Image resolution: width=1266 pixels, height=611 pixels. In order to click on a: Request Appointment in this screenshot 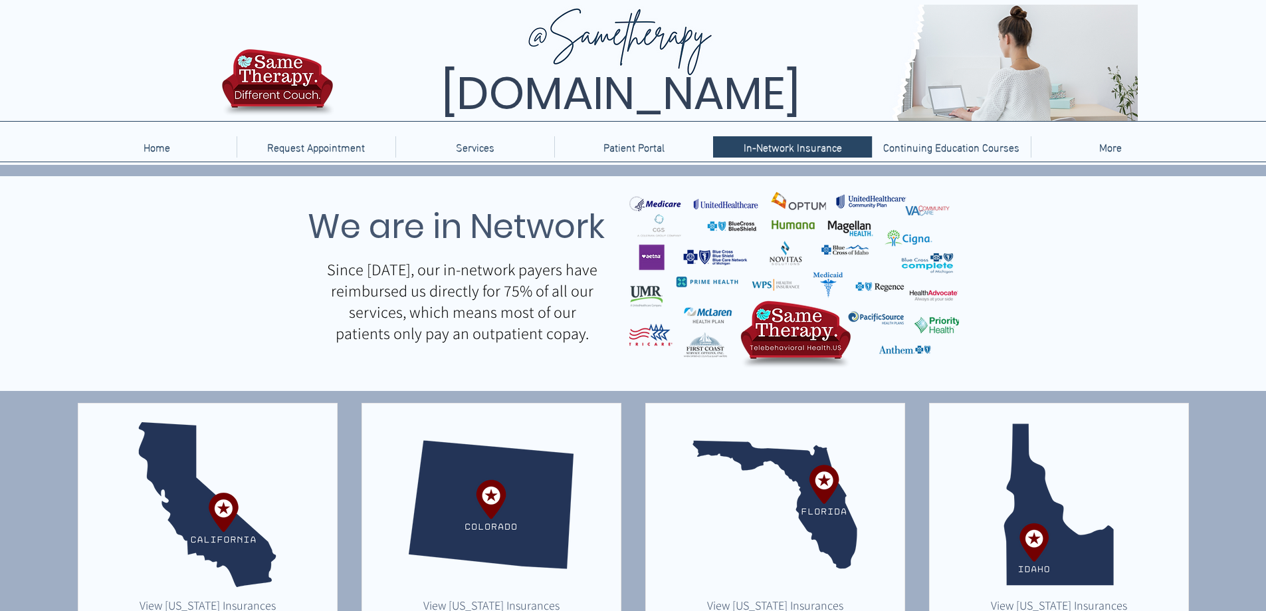, I will do `click(316, 147)`.